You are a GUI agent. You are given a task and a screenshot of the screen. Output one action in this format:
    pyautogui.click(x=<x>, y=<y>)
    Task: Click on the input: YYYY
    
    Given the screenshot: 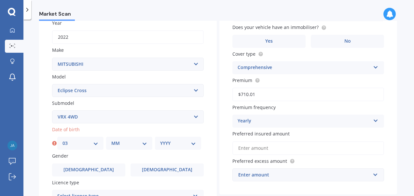 What is the action you would take?
    pyautogui.click(x=128, y=37)
    